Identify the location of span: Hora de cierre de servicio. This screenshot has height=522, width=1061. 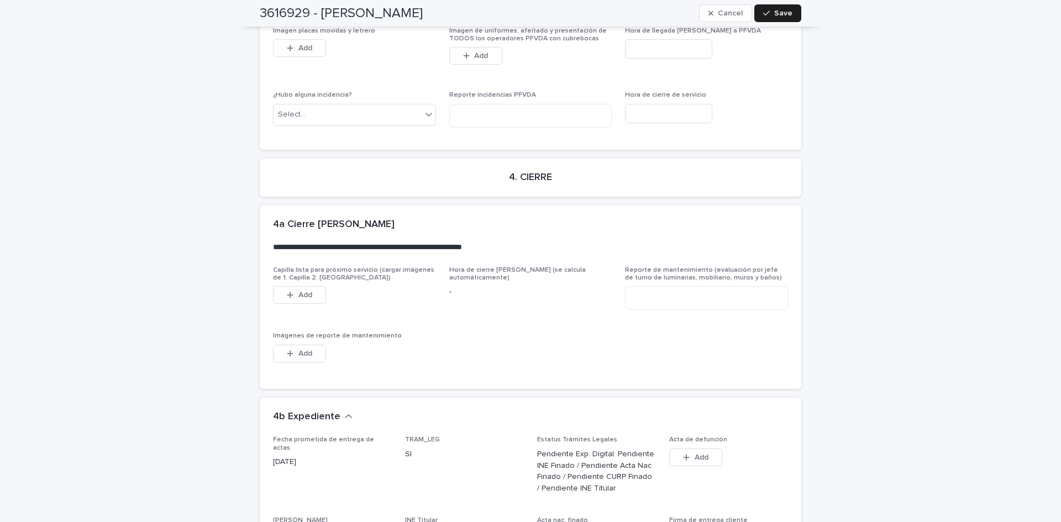
(665, 95).